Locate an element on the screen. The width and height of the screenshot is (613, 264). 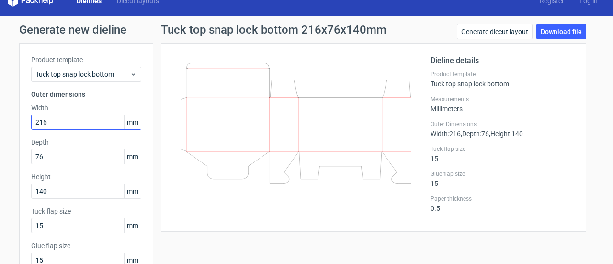
div: Millimeters is located at coordinates (502, 104).